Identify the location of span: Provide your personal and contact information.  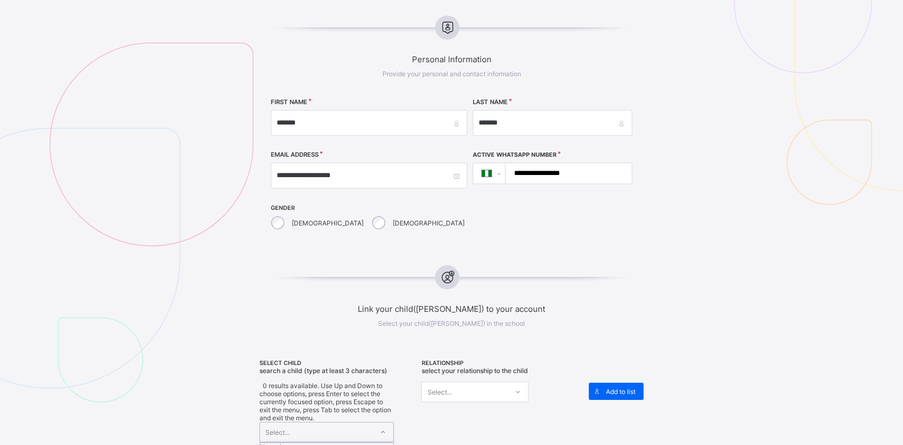
(452, 74).